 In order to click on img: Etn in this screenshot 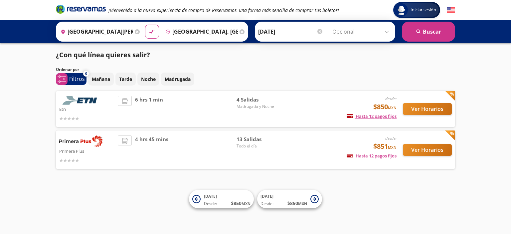, I will do `click(81, 100)`.